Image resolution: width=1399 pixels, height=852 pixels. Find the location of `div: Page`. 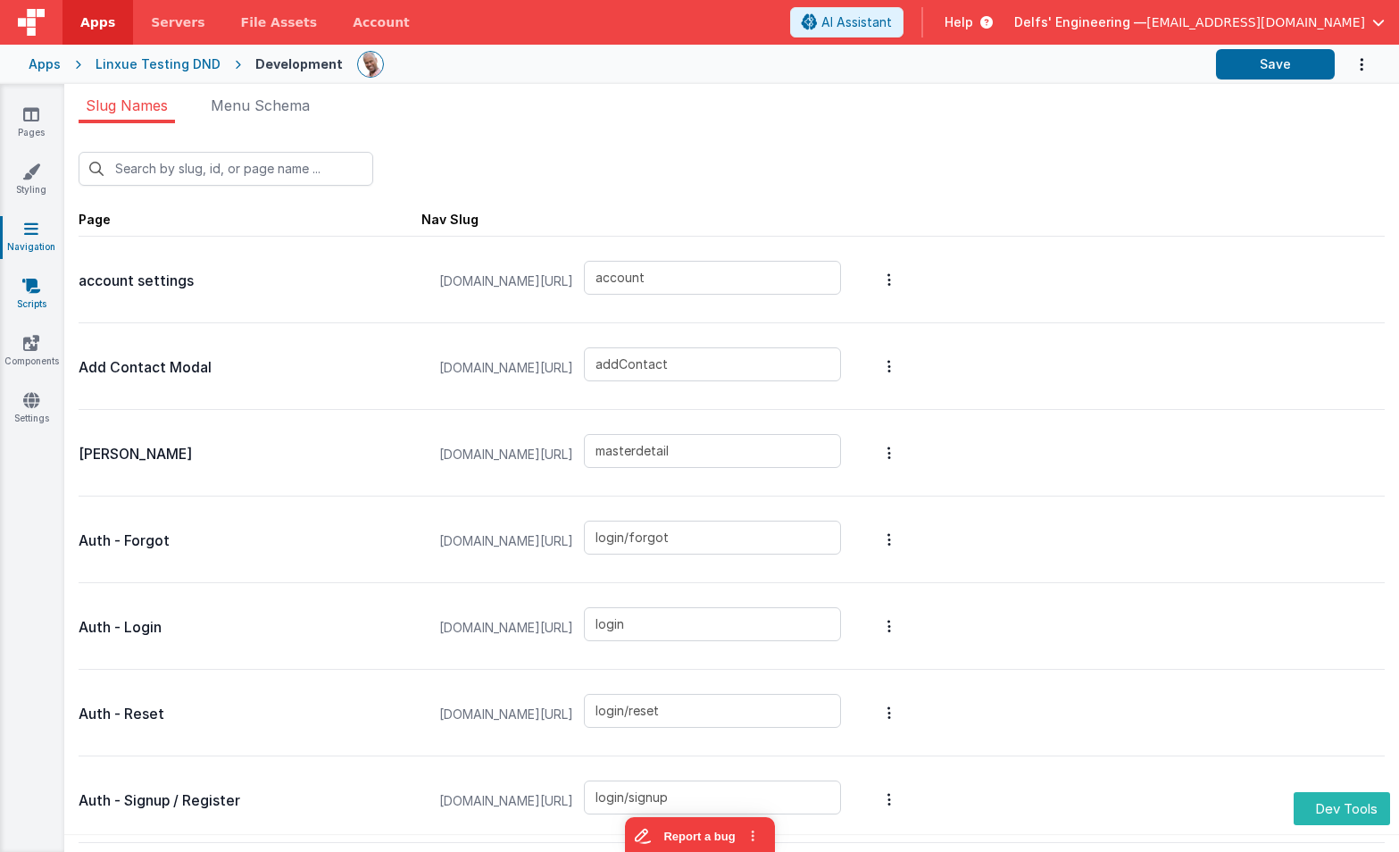

div: Page is located at coordinates (250, 220).